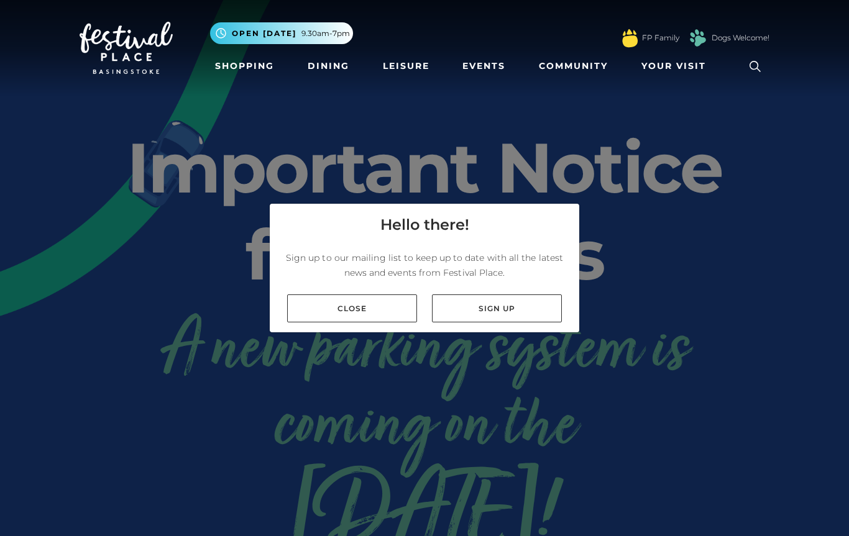 The height and width of the screenshot is (536, 849). What do you see at coordinates (328, 66) in the screenshot?
I see `a: Dining` at bounding box center [328, 66].